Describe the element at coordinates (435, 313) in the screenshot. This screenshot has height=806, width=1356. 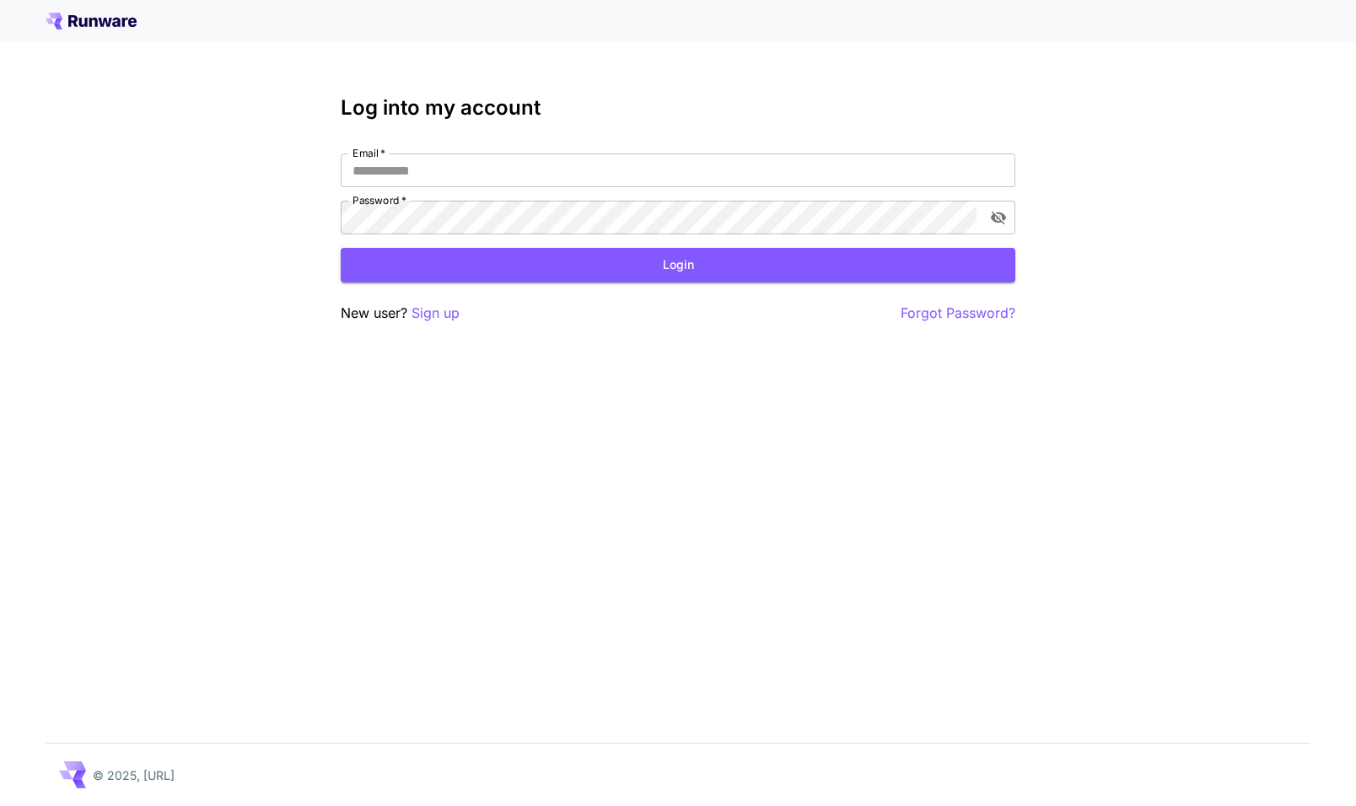
I see `button: Sign up` at that location.